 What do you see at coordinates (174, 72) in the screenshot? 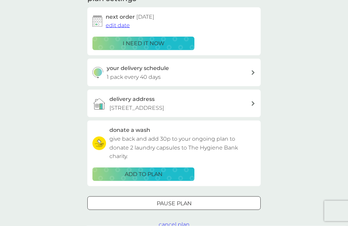
I see `button: your delivery schedule1 pack every 40 days` at bounding box center [174, 72].